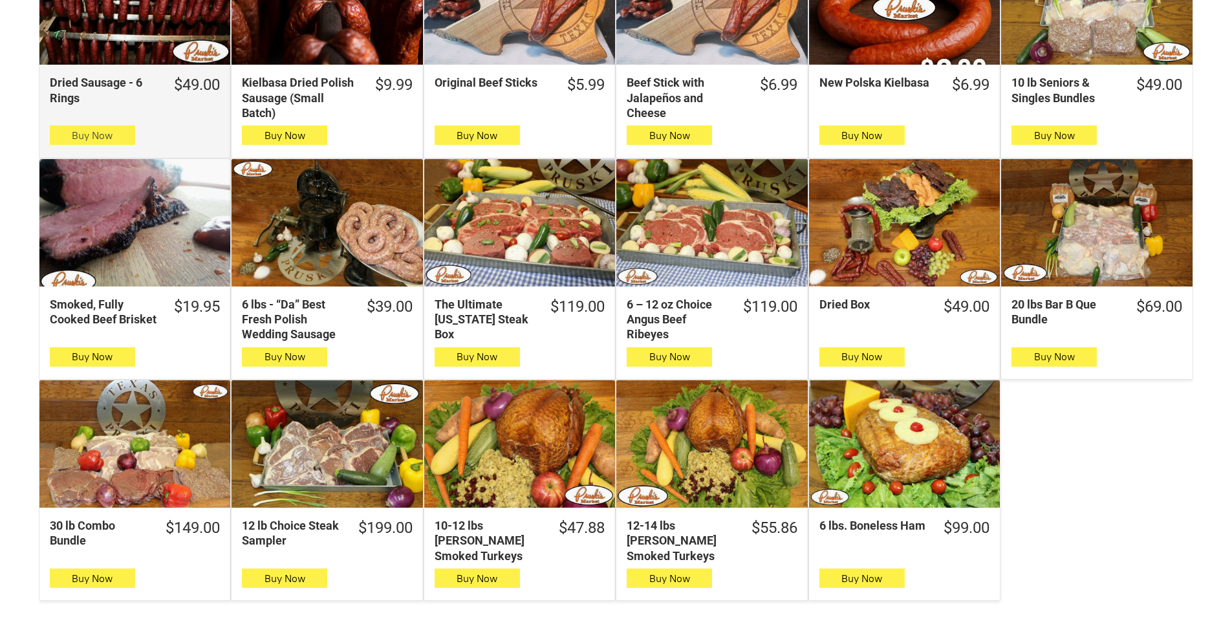 This screenshot has height=617, width=1232. What do you see at coordinates (1096, 312) in the screenshot?
I see `a: $69.0020 lbs Bar B Que Bundle` at bounding box center [1096, 312].